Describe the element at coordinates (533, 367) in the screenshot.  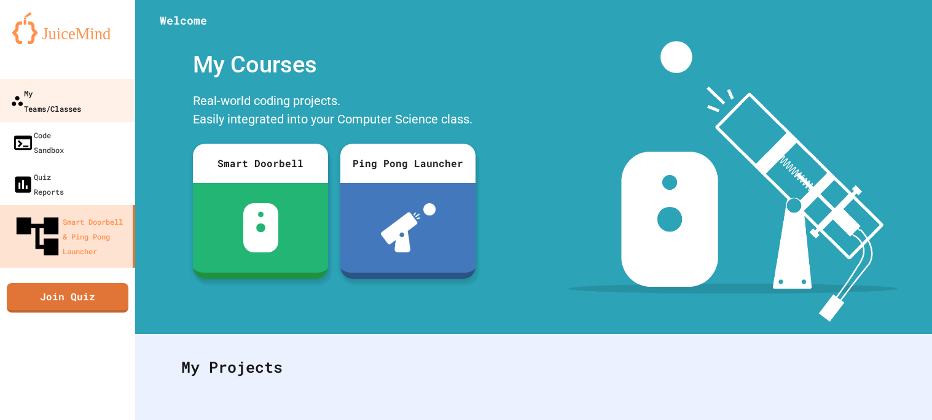
I see `div: My Projects` at that location.